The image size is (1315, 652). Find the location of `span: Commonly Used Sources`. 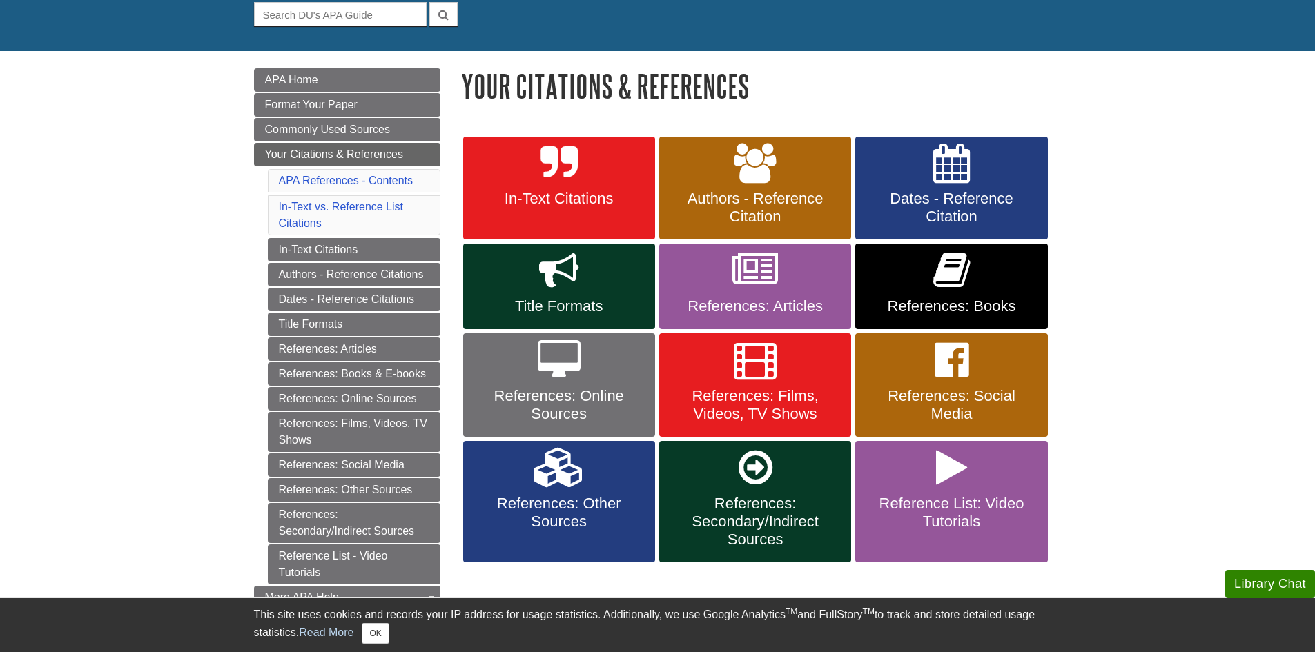

span: Commonly Used Sources is located at coordinates (327, 129).